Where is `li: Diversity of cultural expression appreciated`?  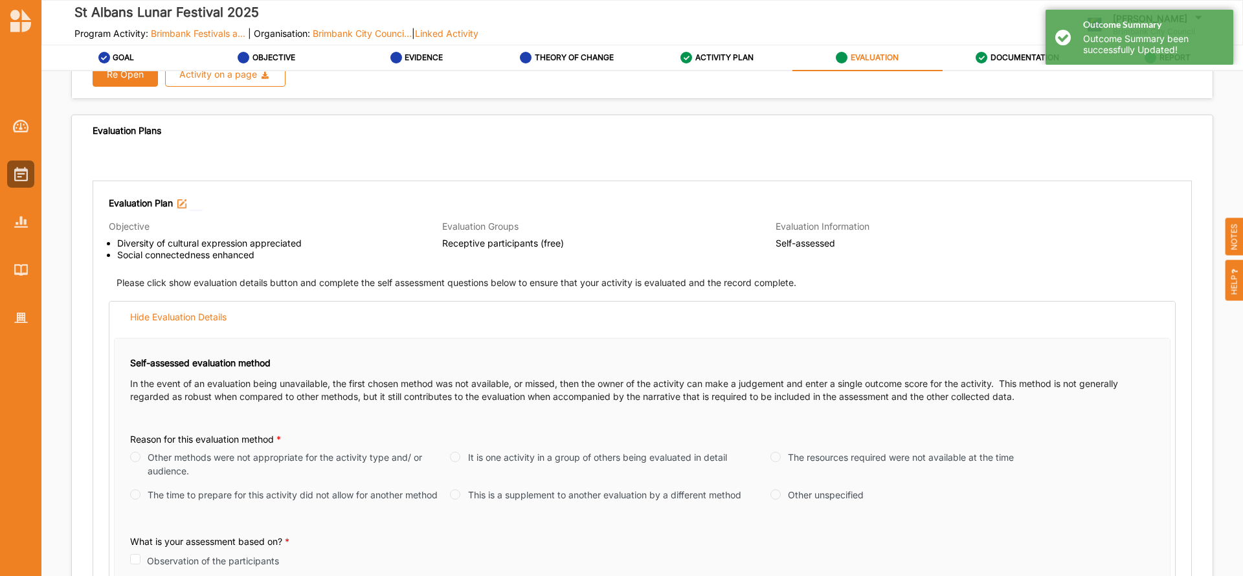 li: Diversity of cultural expression appreciated is located at coordinates (280, 243).